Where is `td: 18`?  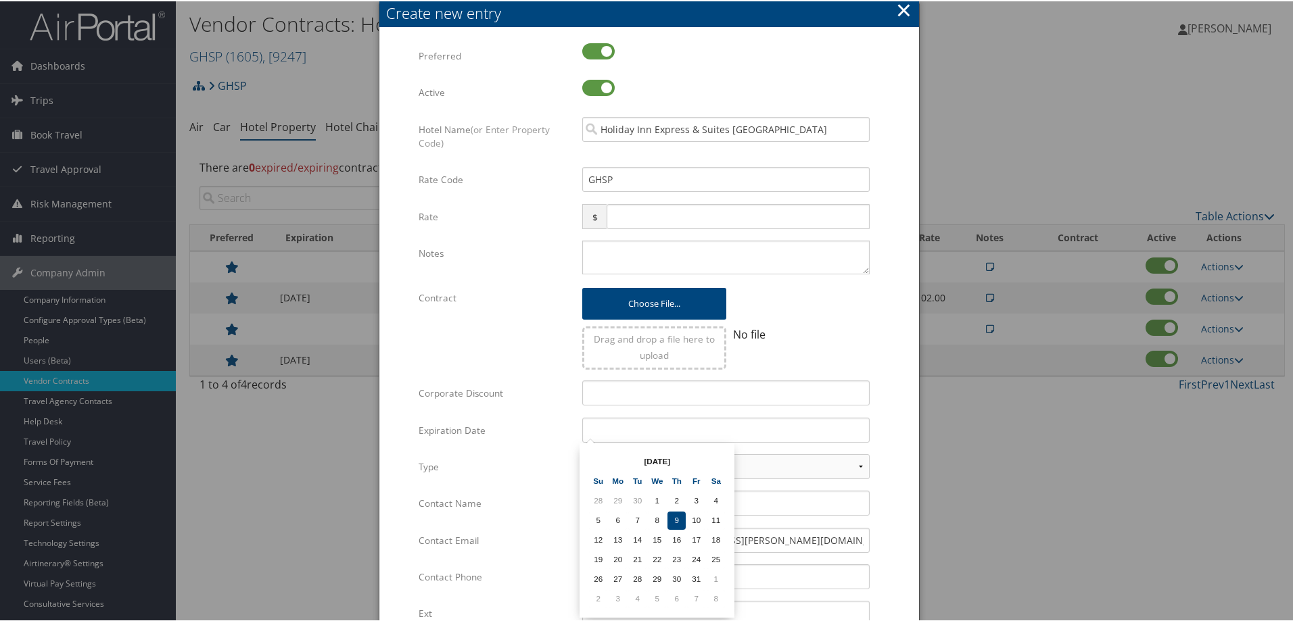 td: 18 is located at coordinates (715, 539).